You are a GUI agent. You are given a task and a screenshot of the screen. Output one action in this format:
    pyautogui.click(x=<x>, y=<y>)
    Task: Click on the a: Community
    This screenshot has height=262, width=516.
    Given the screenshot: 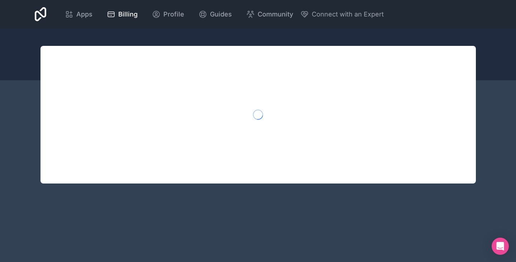 What is the action you would take?
    pyautogui.click(x=270, y=14)
    